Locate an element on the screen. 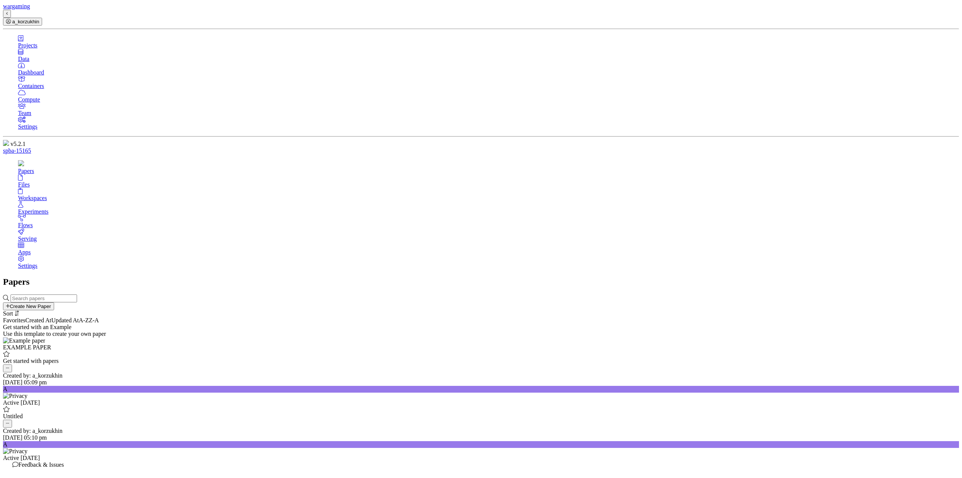 This screenshot has width=962, height=478. div: Team is located at coordinates (489, 113).